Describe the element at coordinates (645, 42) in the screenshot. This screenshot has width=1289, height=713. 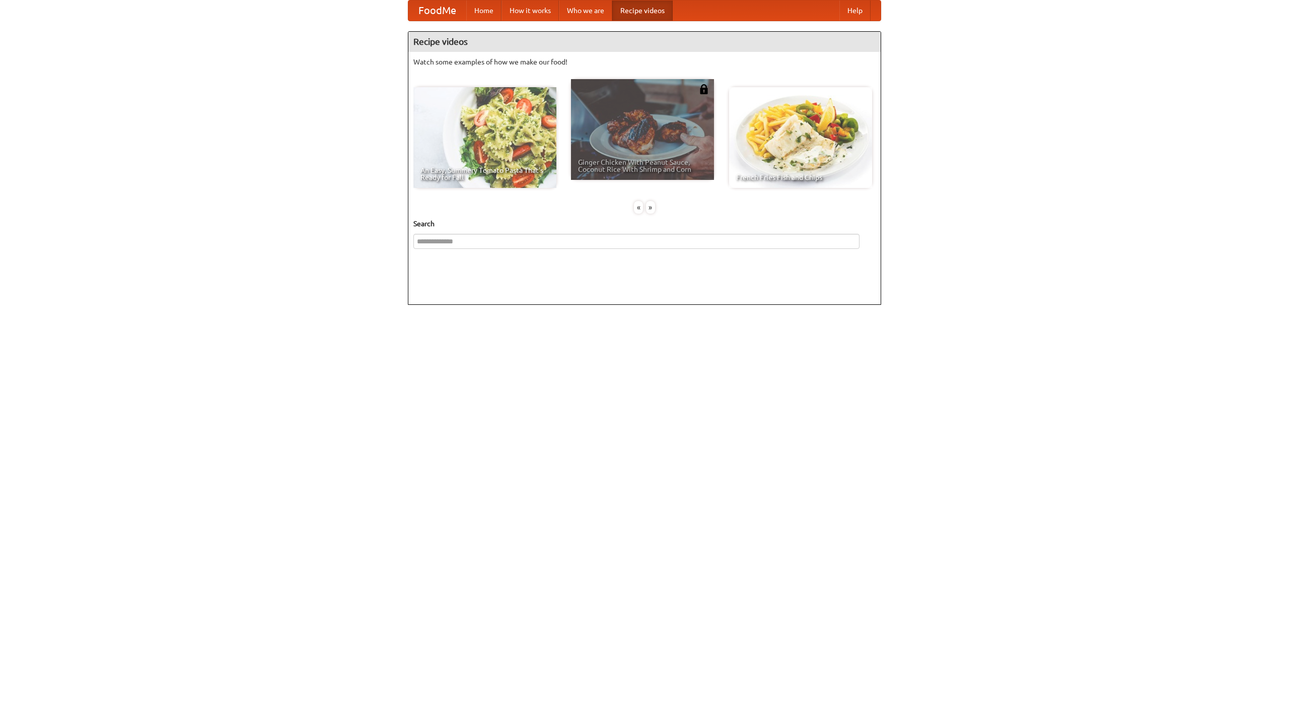
I see `h4: Recipe videos` at that location.